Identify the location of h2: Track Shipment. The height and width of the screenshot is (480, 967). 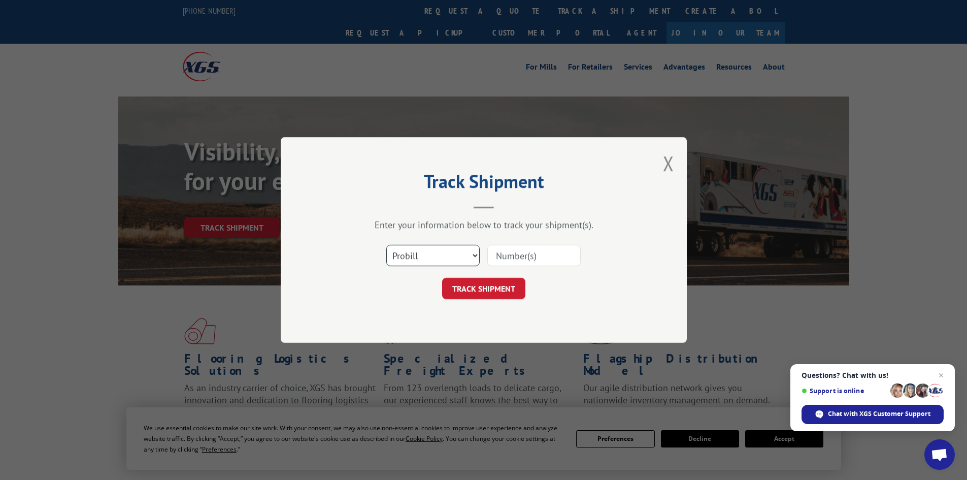
(484, 184).